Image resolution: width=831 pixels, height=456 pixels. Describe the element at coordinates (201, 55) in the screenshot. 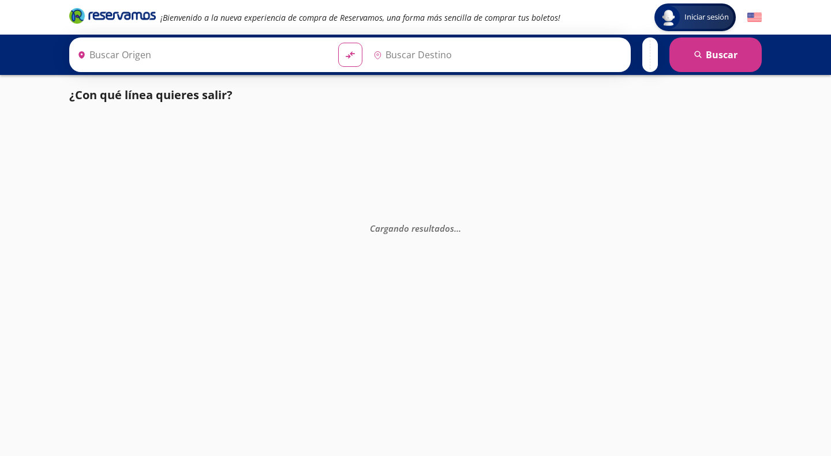

I see `input: Buscar Origen` at that location.